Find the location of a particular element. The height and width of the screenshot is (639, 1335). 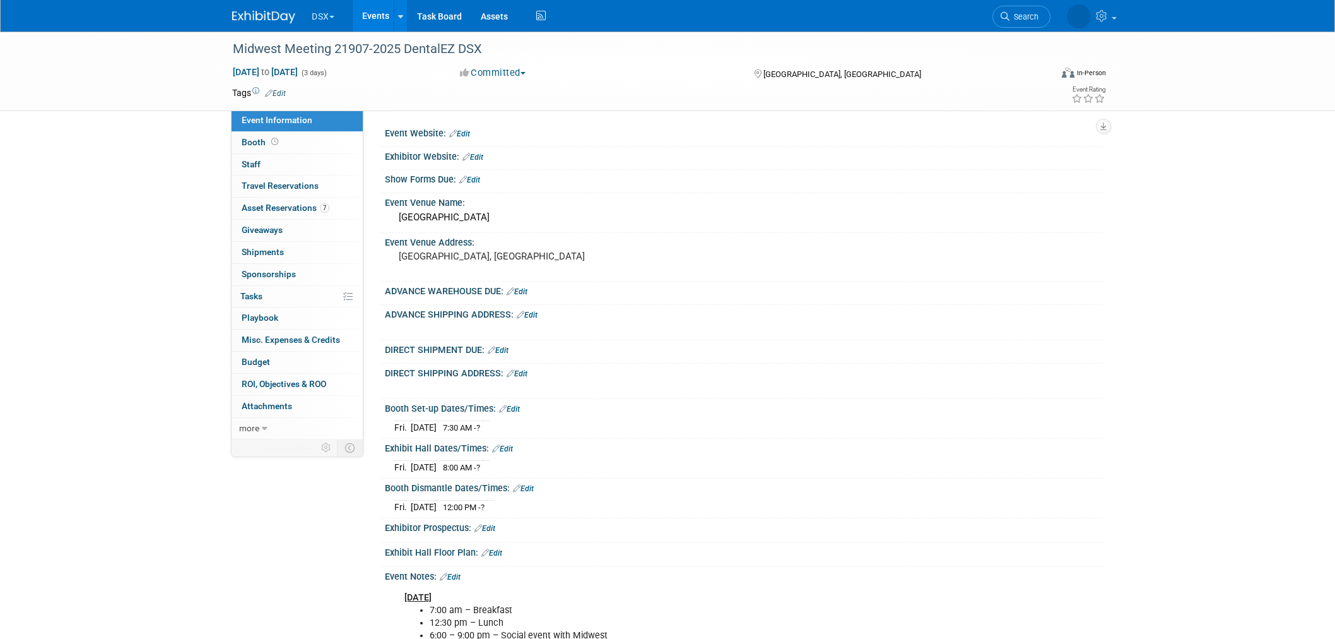

a: Shipments is located at coordinates (297, 252).